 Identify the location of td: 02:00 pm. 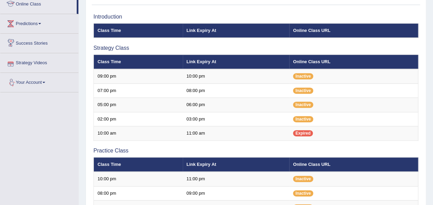
(138, 119).